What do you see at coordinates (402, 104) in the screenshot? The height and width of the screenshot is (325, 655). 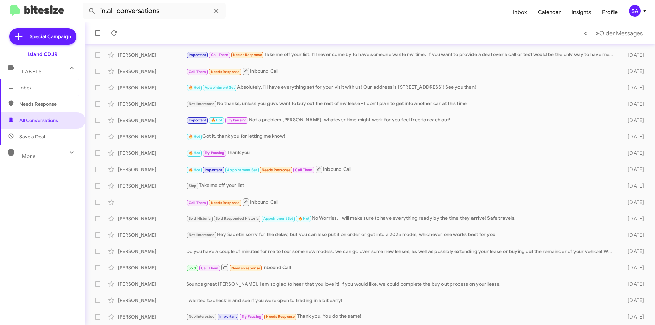 I see `div: No thanks, unless you guys want to buy out the rest of my lease - I don't plan to get into anothe...` at bounding box center [402, 104].